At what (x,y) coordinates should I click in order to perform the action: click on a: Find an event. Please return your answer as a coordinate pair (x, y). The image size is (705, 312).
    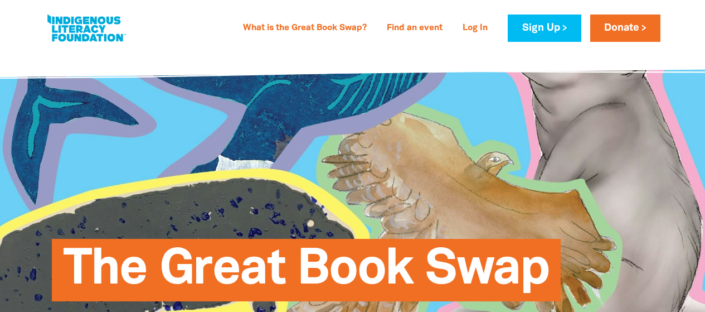
    Looking at the image, I should click on (415, 28).